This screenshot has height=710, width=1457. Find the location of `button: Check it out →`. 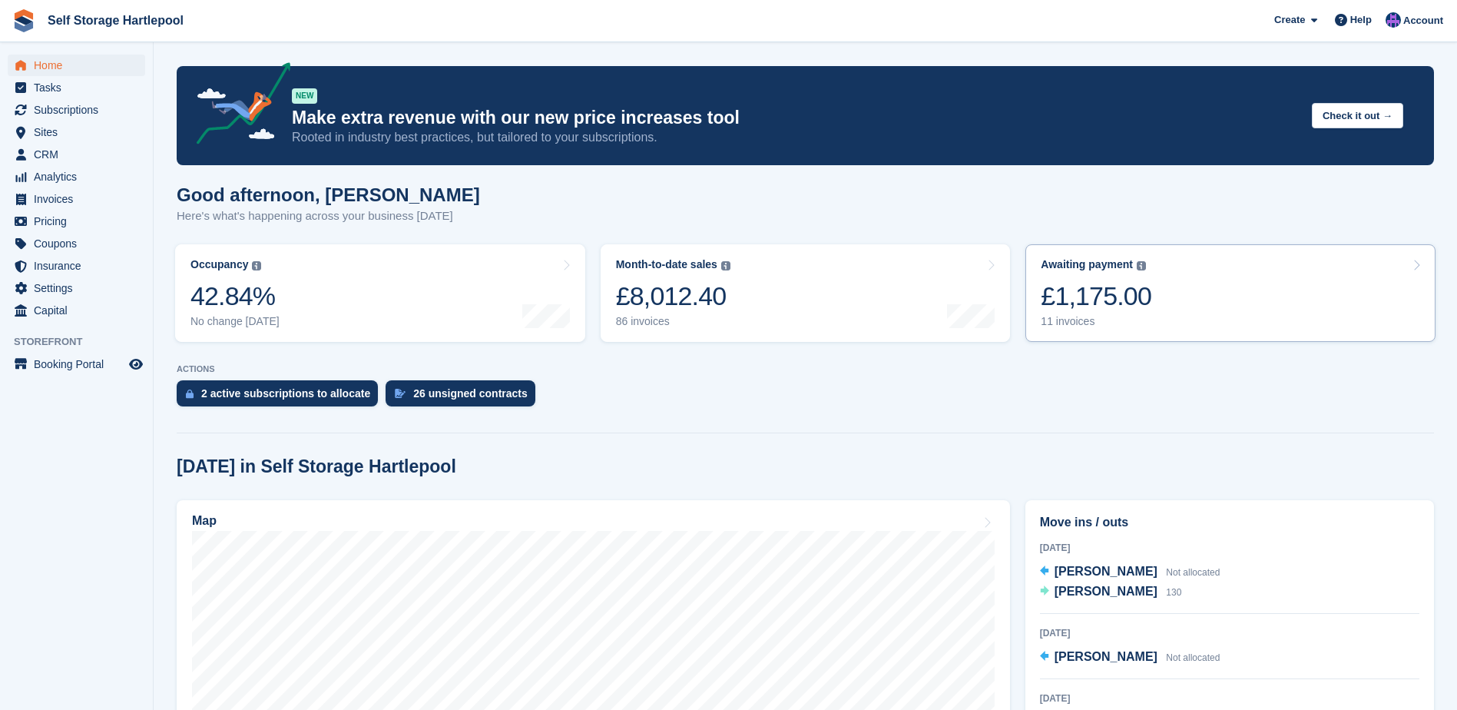

button: Check it out → is located at coordinates (1357, 115).